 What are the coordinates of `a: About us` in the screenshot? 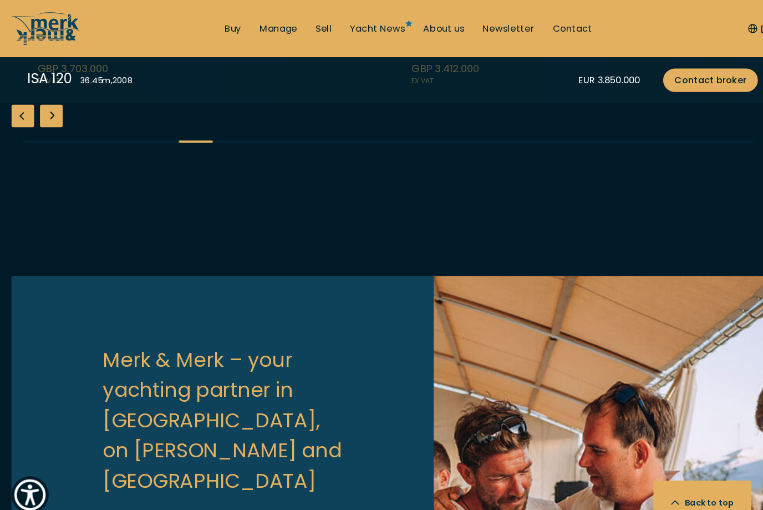 It's located at (431, 28).